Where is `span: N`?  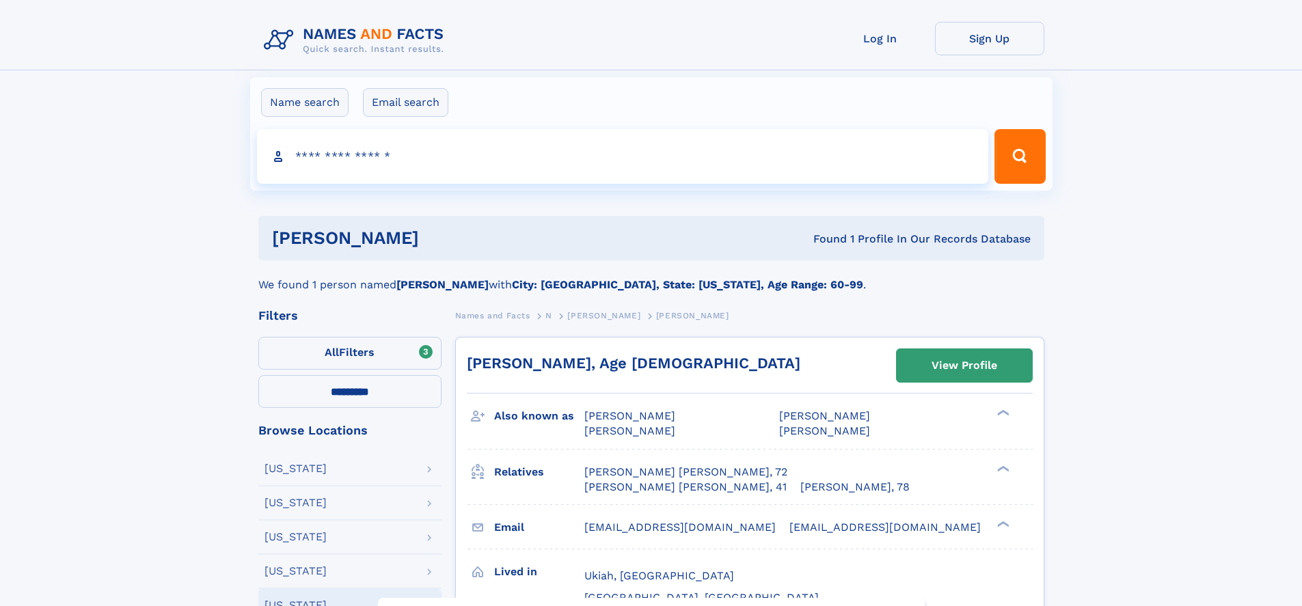
span: N is located at coordinates (549, 316).